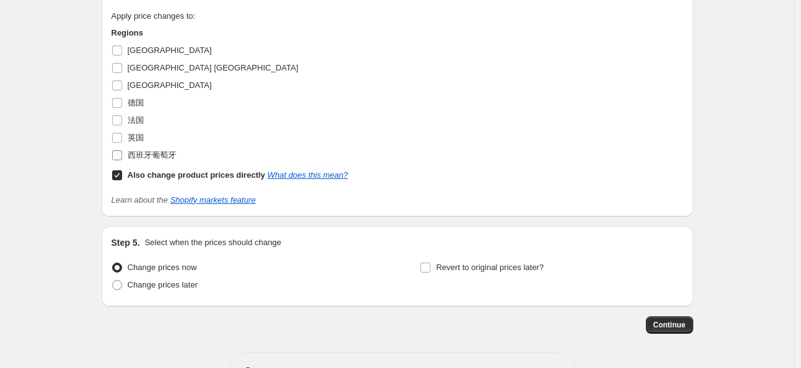  Describe the element at coordinates (163, 284) in the screenshot. I see `span: Change prices later` at that location.